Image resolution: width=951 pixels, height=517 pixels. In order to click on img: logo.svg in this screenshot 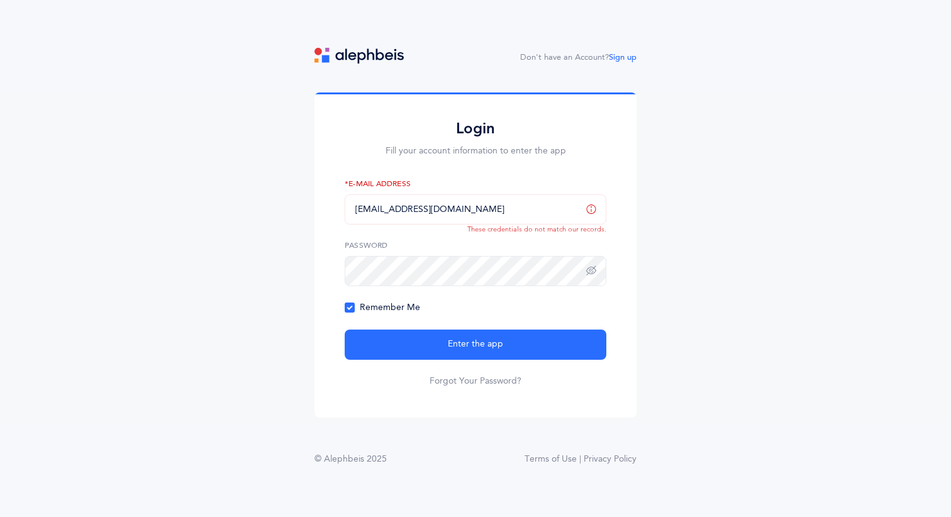, I will do `click(359, 55)`.